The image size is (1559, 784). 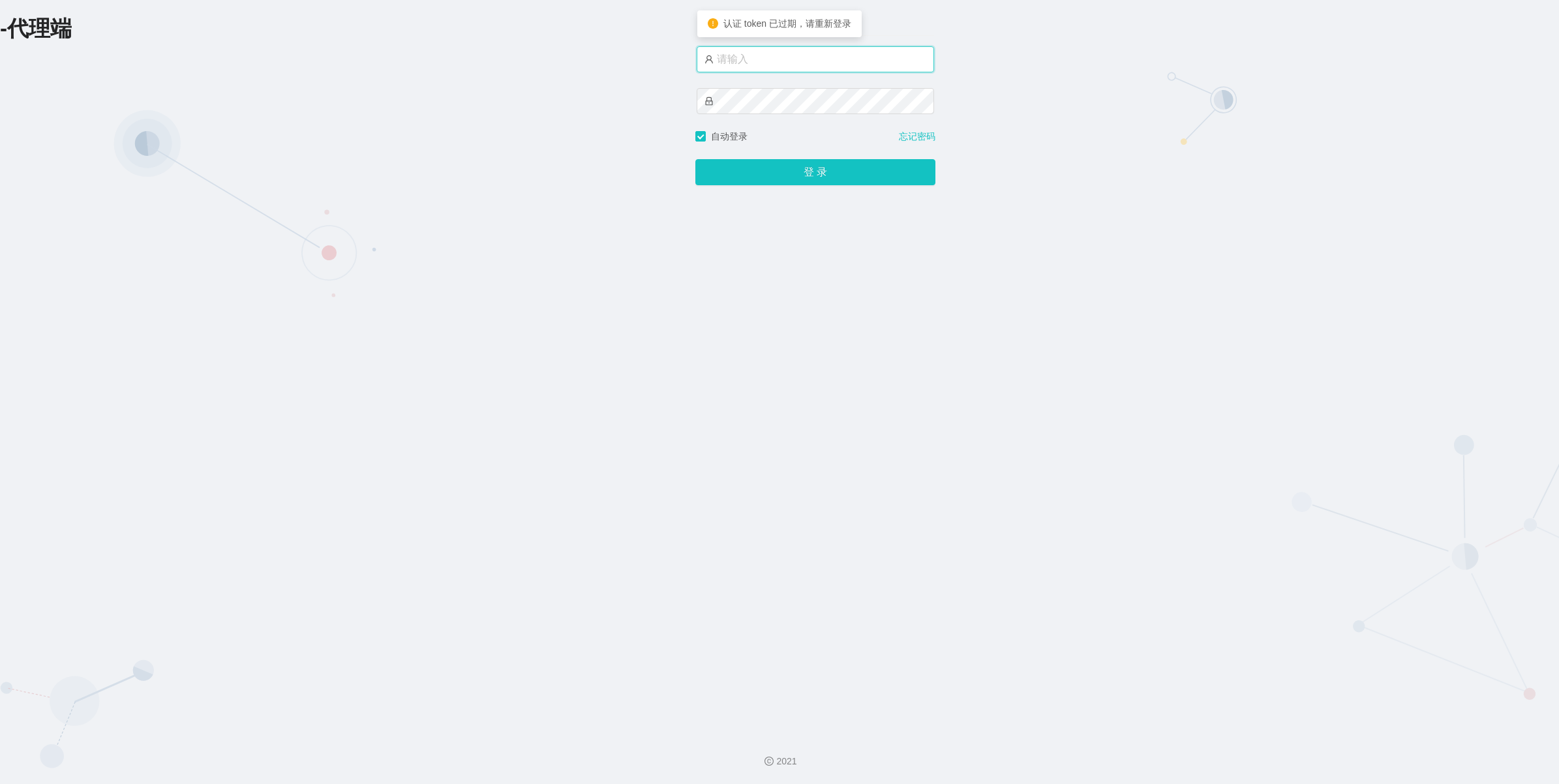 I want to click on i: 图标： 版权所有, so click(x=770, y=761).